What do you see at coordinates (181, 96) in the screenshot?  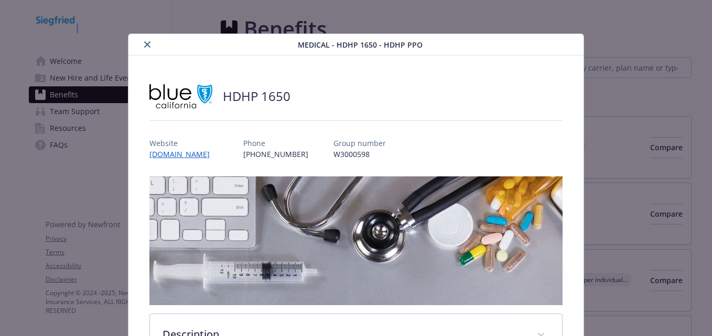 I see `img: Blue Shield of California` at bounding box center [181, 96].